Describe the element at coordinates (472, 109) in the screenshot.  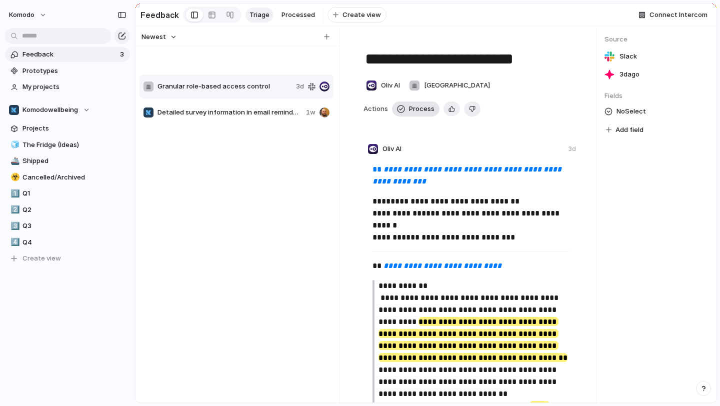
I see `button: Delete` at that location.